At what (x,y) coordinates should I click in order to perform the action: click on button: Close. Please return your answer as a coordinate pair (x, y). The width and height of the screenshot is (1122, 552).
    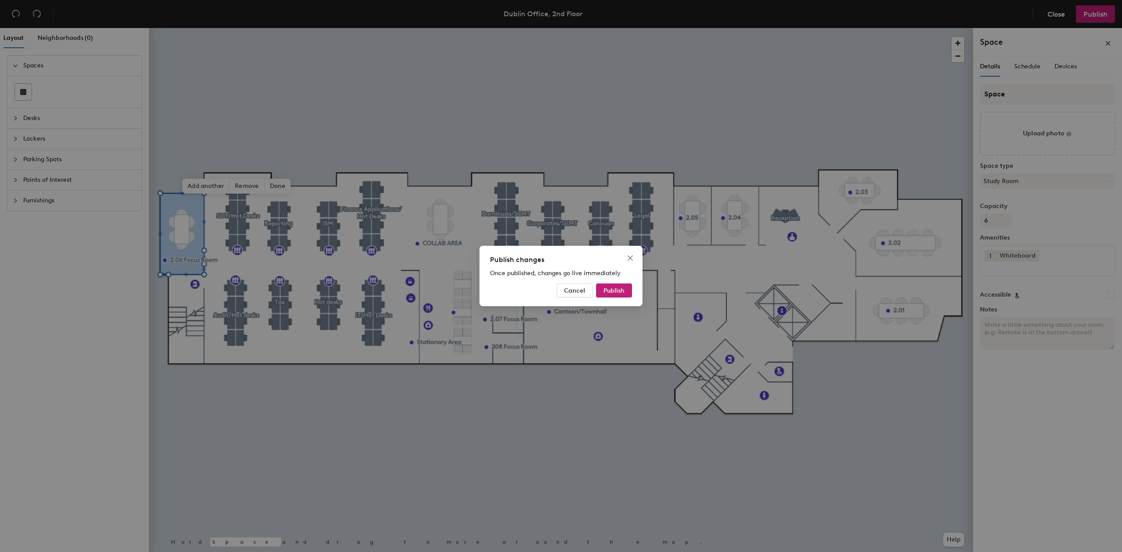
    Looking at the image, I should click on (630, 258).